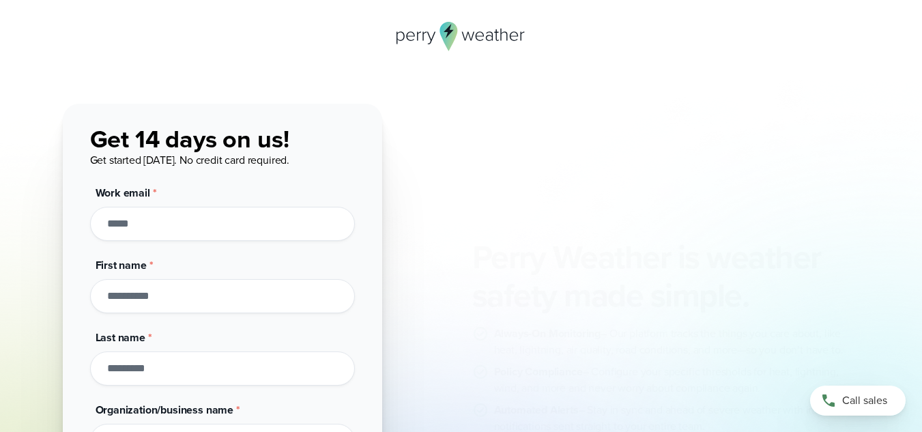  Describe the element at coordinates (121, 265) in the screenshot. I see `span: First name` at that location.